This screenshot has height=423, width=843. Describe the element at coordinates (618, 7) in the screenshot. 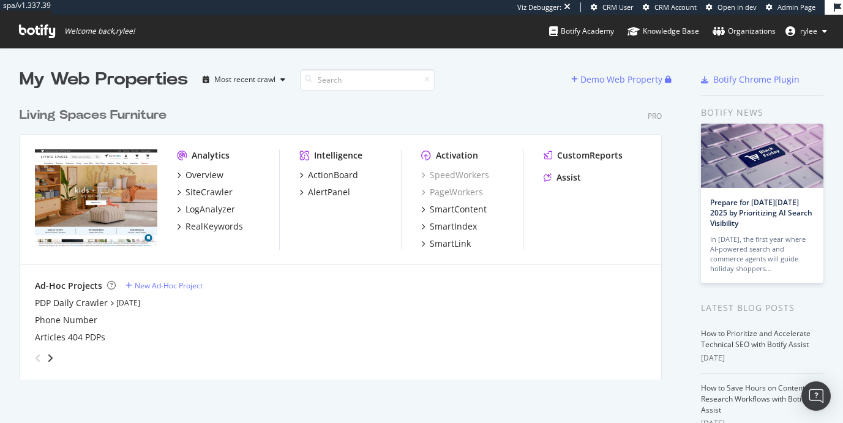

I see `span: CRM User` at that location.